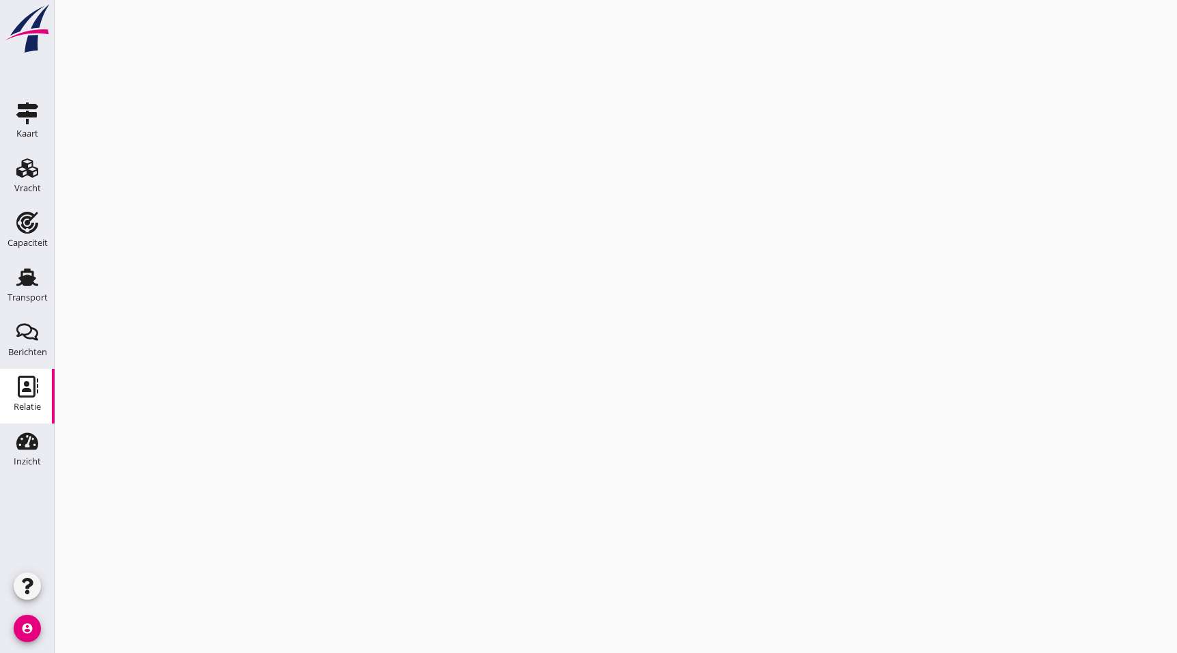 Image resolution: width=1177 pixels, height=653 pixels. I want to click on img: logo-small.a267ee39.svg, so click(27, 29).